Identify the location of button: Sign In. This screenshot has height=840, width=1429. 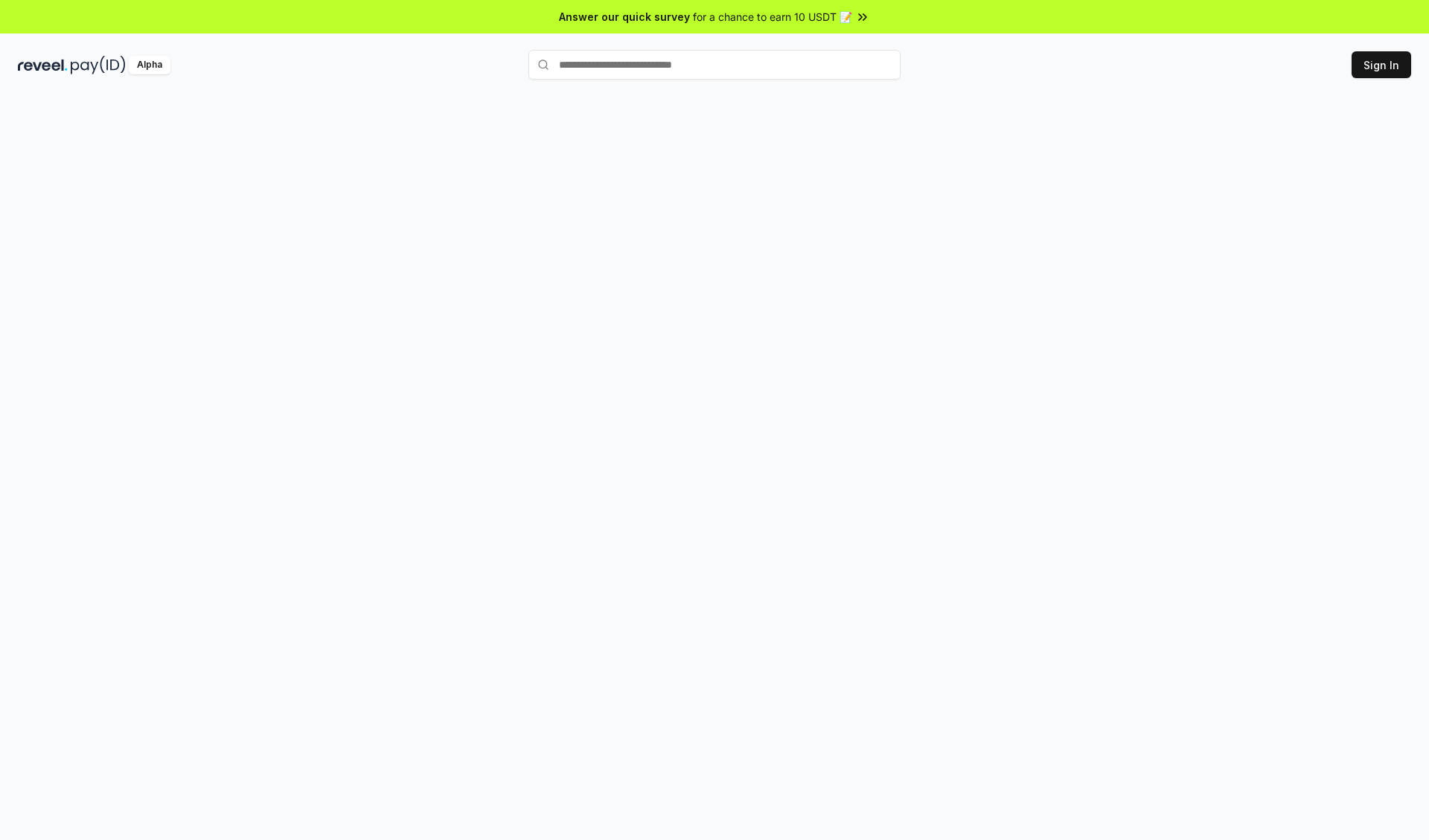
(1381, 65).